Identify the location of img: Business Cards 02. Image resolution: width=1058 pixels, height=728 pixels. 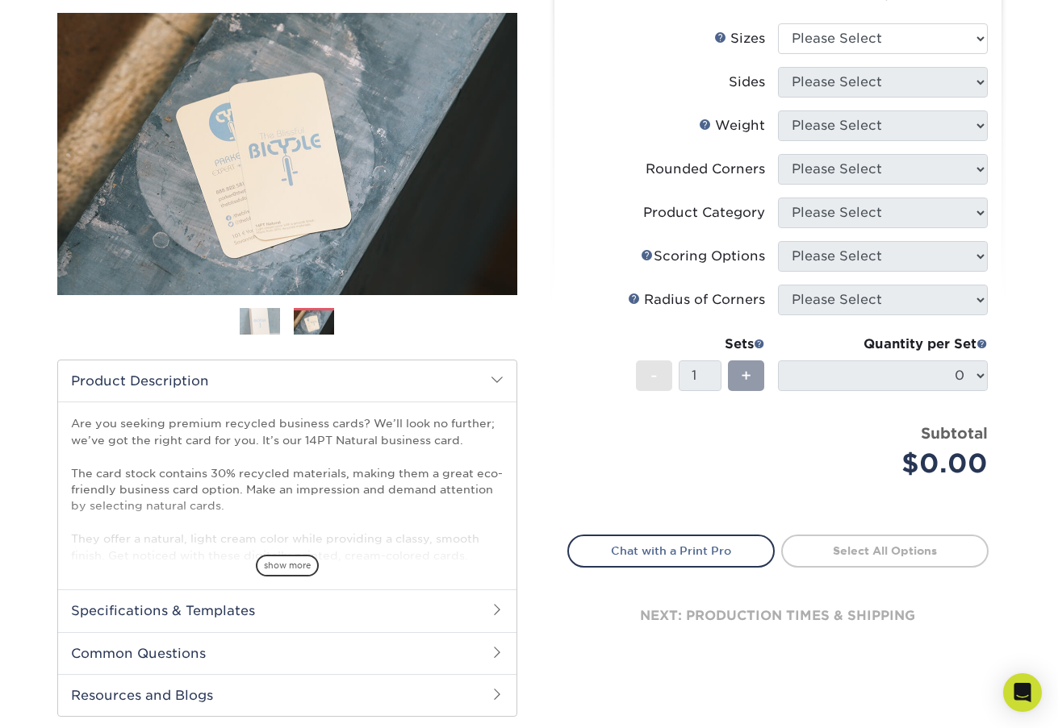
(314, 323).